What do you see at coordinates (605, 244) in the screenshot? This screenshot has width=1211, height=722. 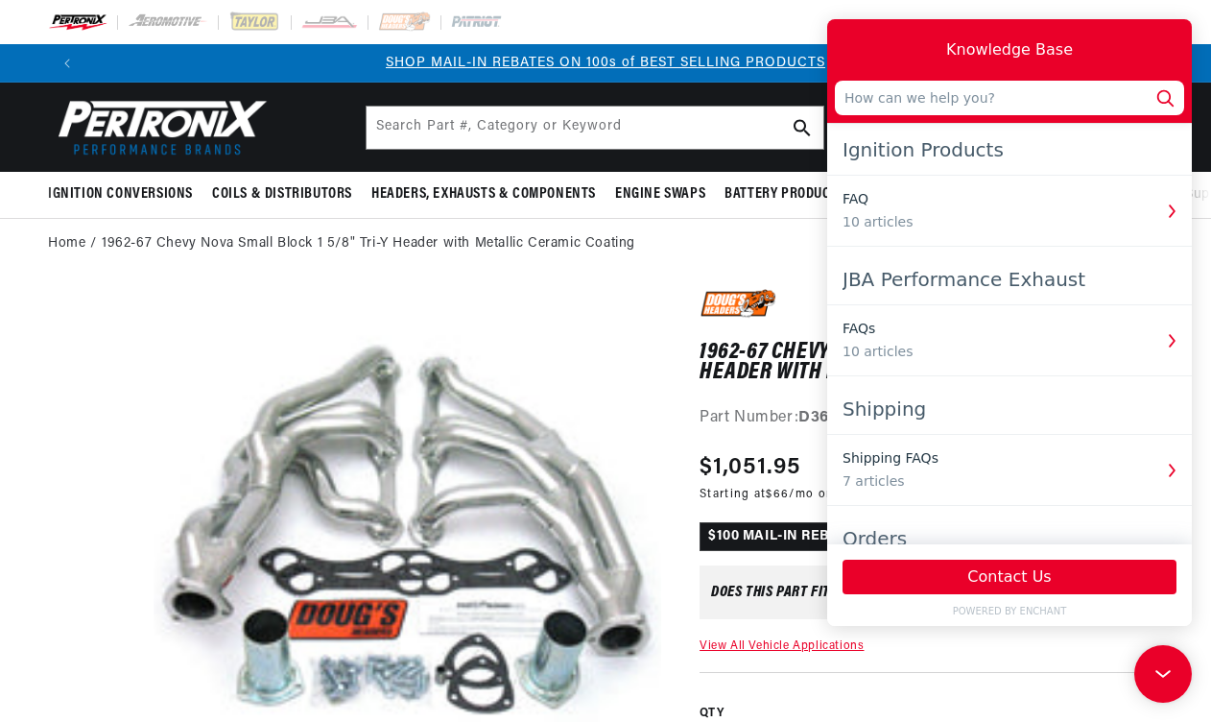 I see `nav: breadcrumbs` at bounding box center [605, 244].